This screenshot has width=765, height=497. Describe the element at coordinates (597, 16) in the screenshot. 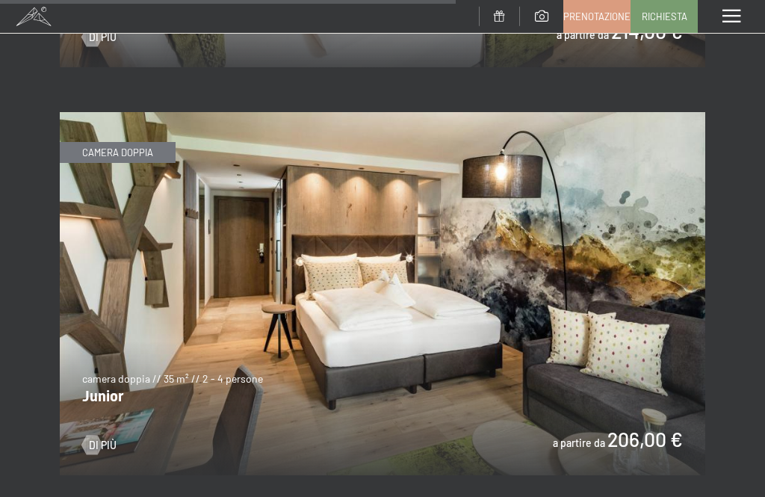

I see `span: Prenotazione` at that location.